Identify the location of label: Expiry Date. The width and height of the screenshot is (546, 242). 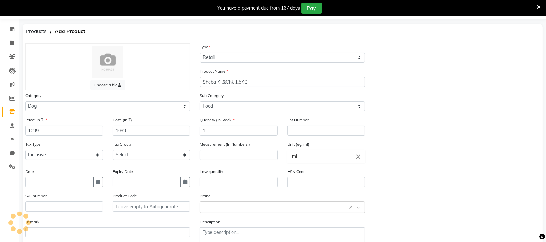
(123, 171).